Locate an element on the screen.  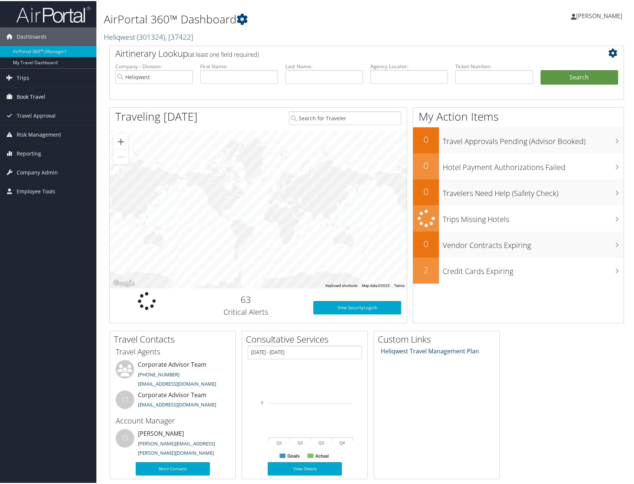
a: Trips Missing Hotels is located at coordinates (518, 217).